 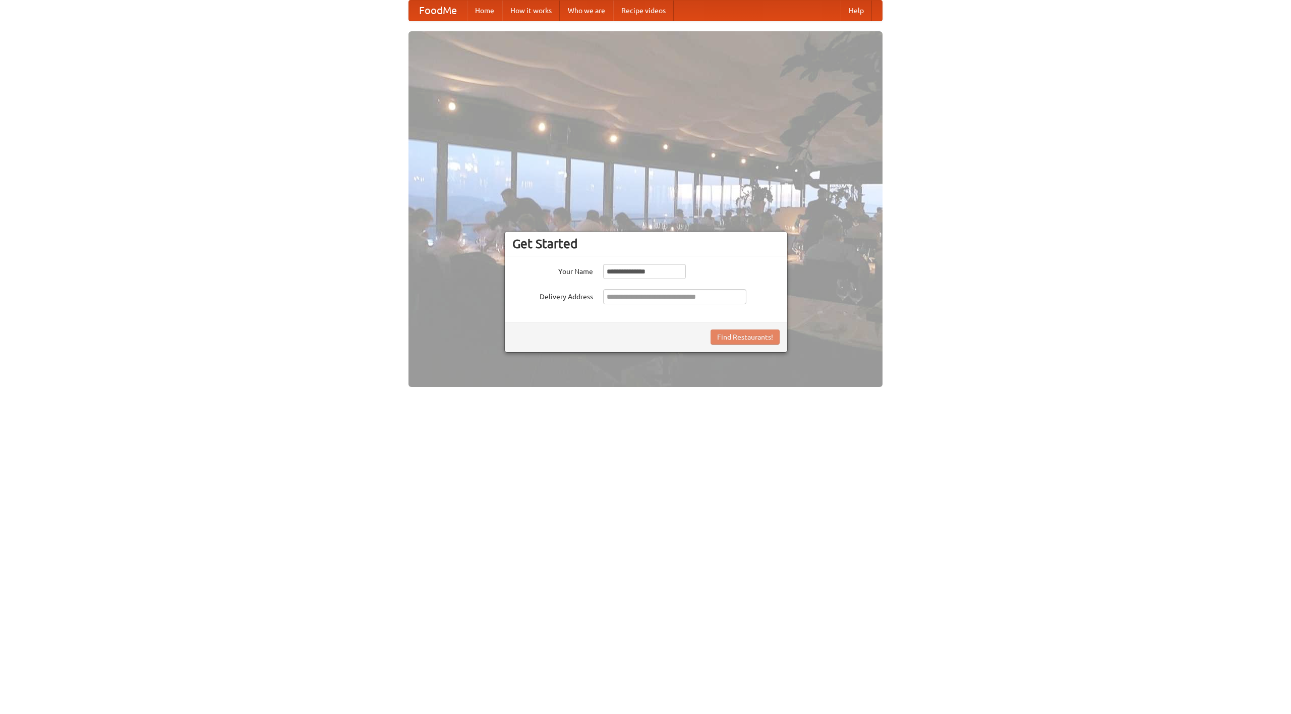 What do you see at coordinates (745, 337) in the screenshot?
I see `button: Find Restaurants!` at bounding box center [745, 337].